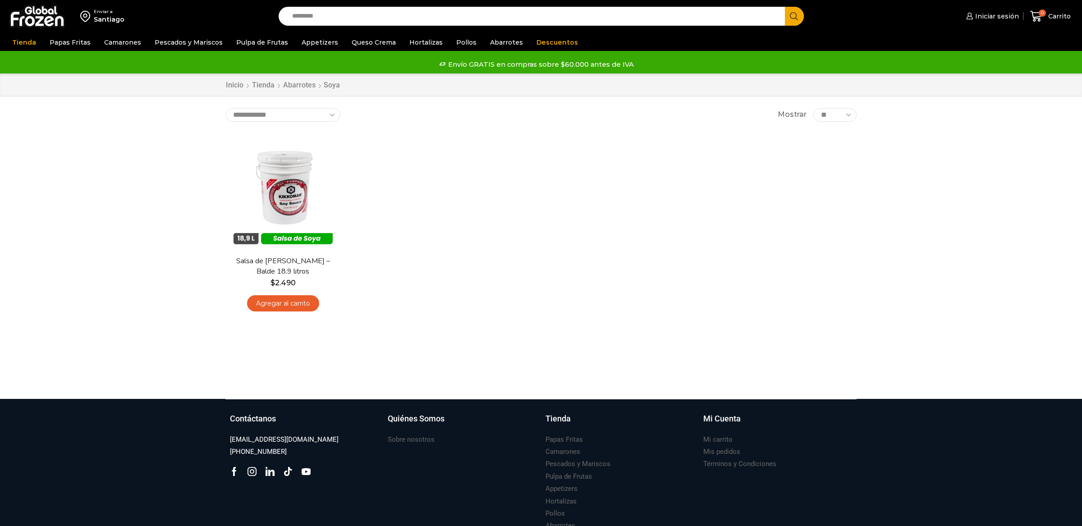  I want to click on h3: Mi carrito, so click(717, 439).